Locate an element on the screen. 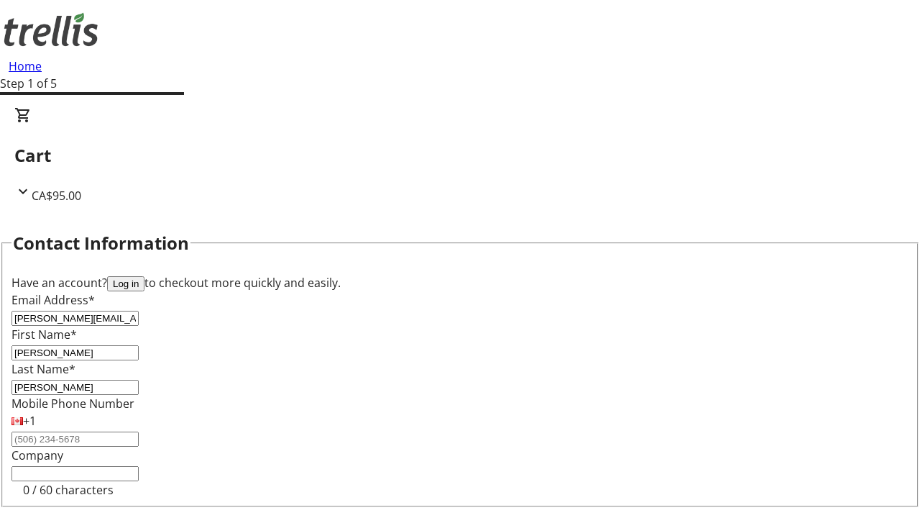 The width and height of the screenshot is (920, 518). label: Mobile Phone Number is located at coordinates (73, 403).